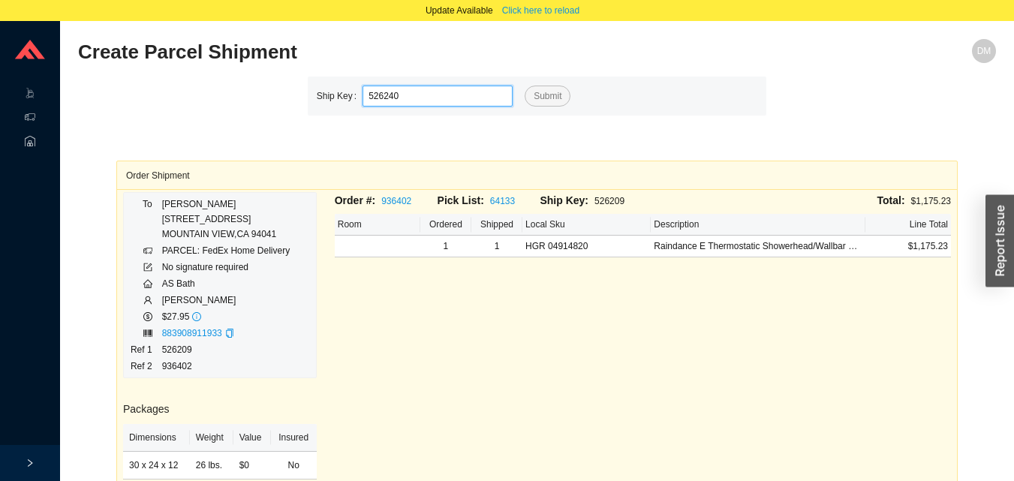  What do you see at coordinates (148, 333) in the screenshot?
I see `span: barcode` at bounding box center [148, 333].